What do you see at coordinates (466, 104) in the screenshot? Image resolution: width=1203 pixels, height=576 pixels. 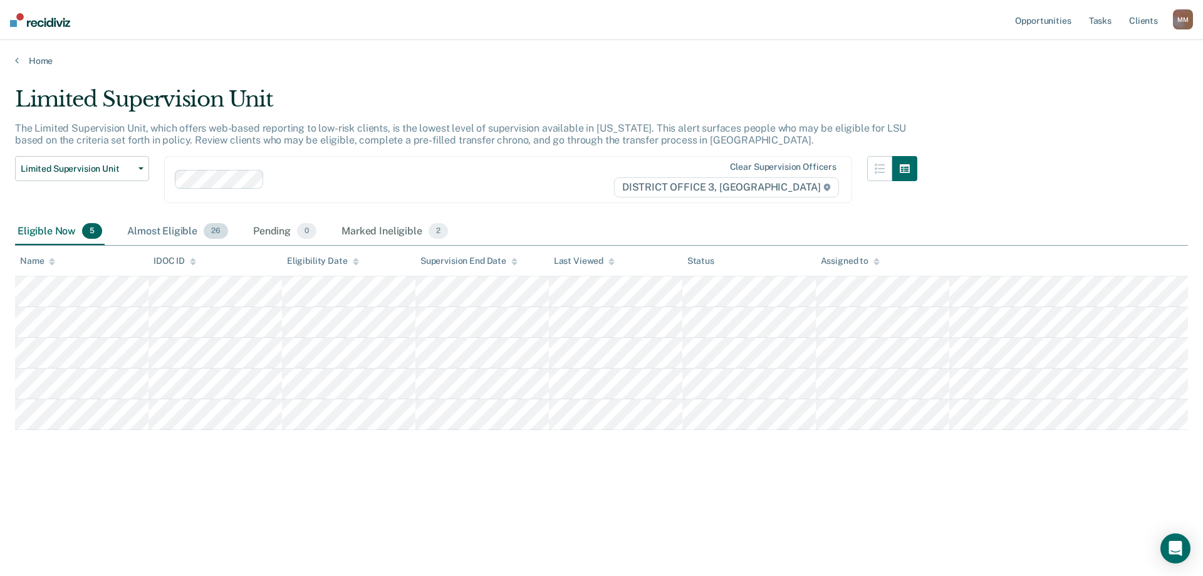 I see `div: Limited Supervision Unit` at bounding box center [466, 104].